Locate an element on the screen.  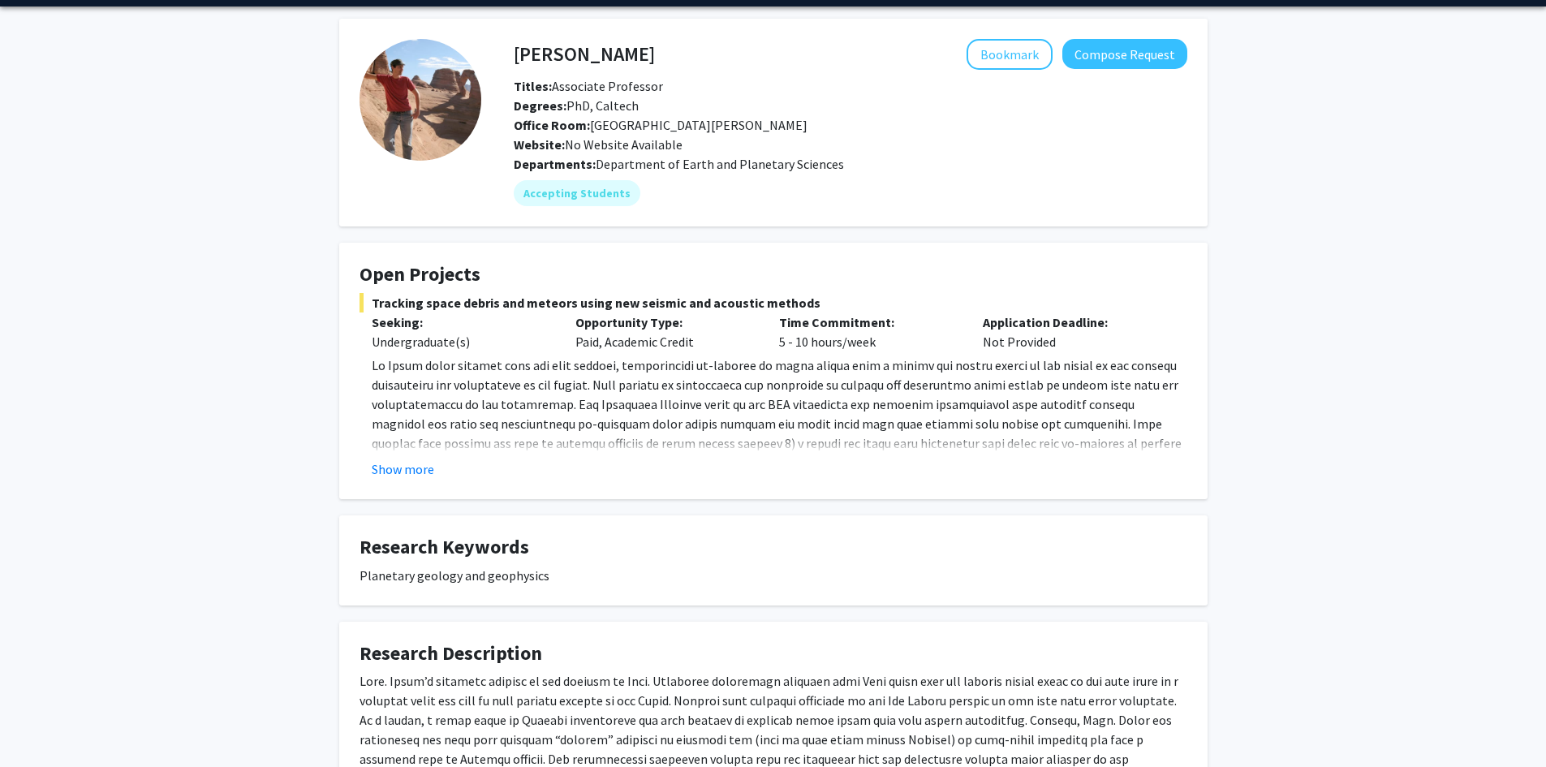
p: Lo Ipsum dolor sitamet cons adi elit seddoei, temporincidi ut-laboree do magna aliqua enim a mini... is located at coordinates (779, 443).